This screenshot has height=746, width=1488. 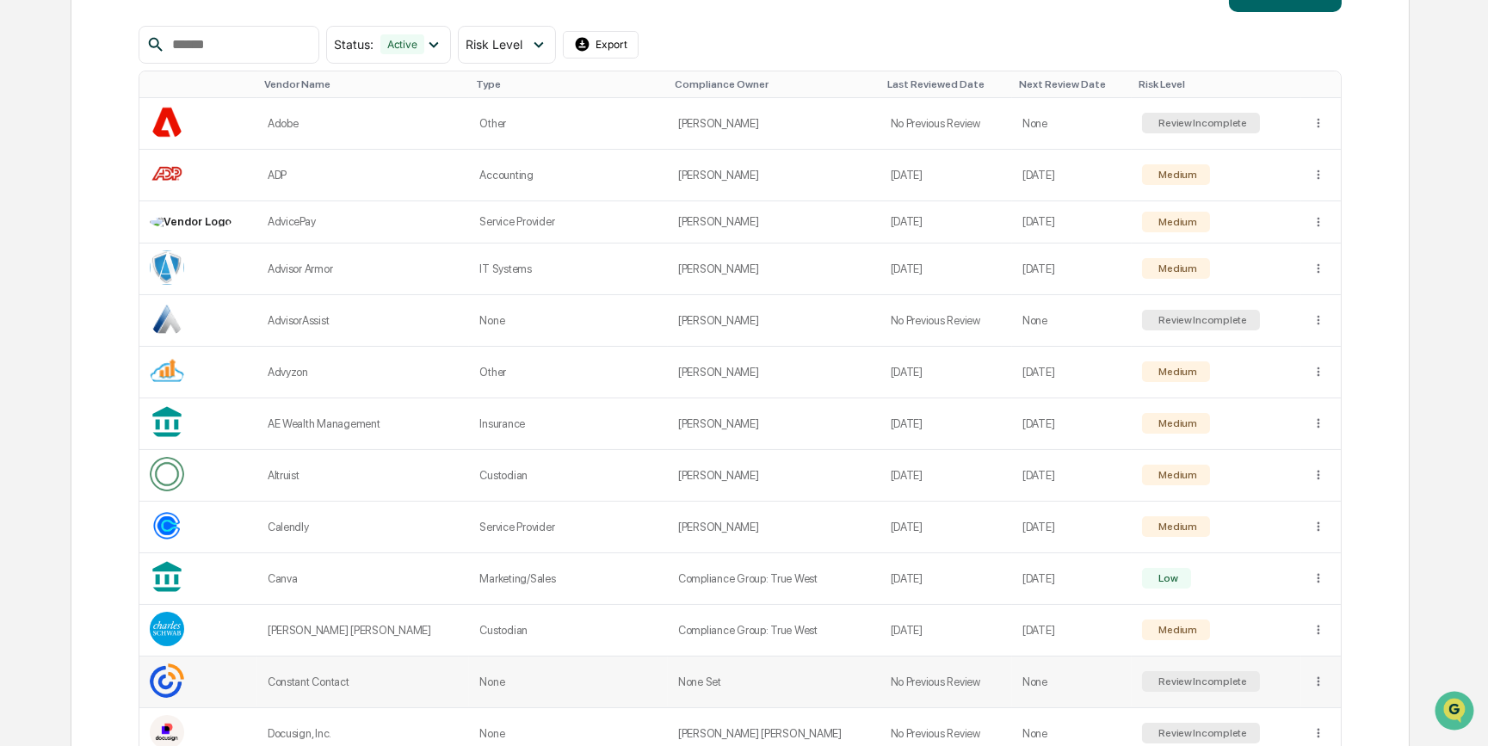 What do you see at coordinates (363, 123) in the screenshot?
I see `div: Adobe` at bounding box center [363, 123].